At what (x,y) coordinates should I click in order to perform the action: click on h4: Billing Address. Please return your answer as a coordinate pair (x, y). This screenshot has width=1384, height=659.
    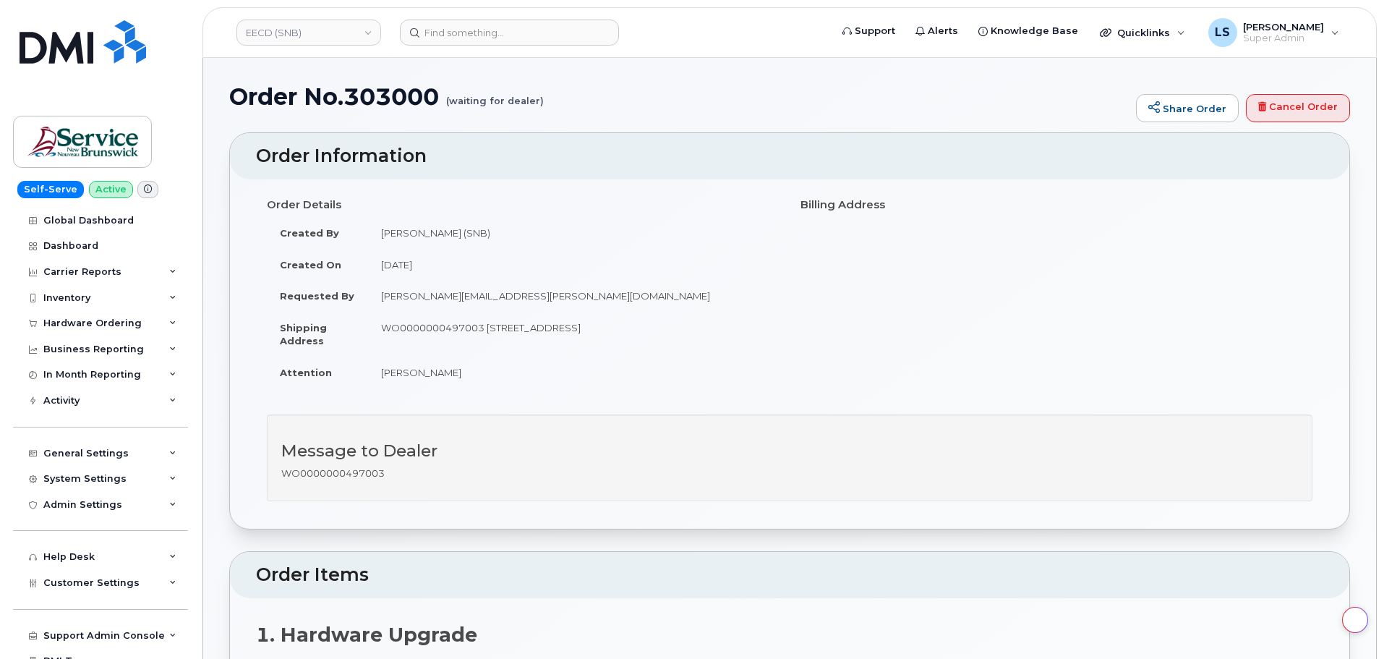
    Looking at the image, I should click on (1057, 205).